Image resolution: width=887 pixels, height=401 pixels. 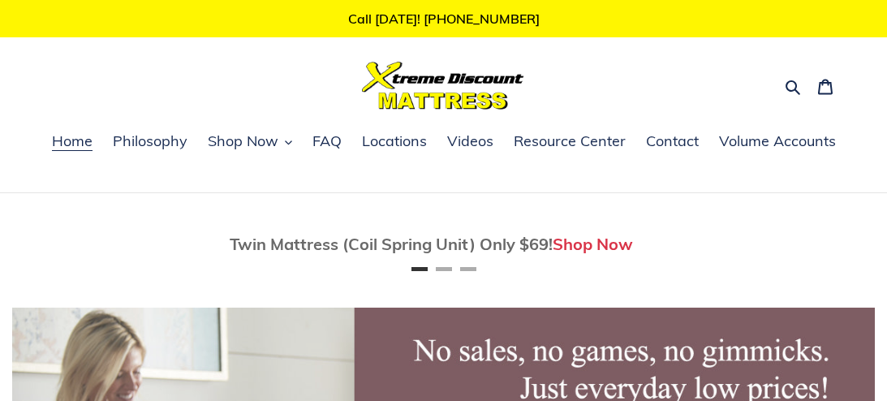 What do you see at coordinates (394, 142) in the screenshot?
I see `a: Locations` at bounding box center [394, 142].